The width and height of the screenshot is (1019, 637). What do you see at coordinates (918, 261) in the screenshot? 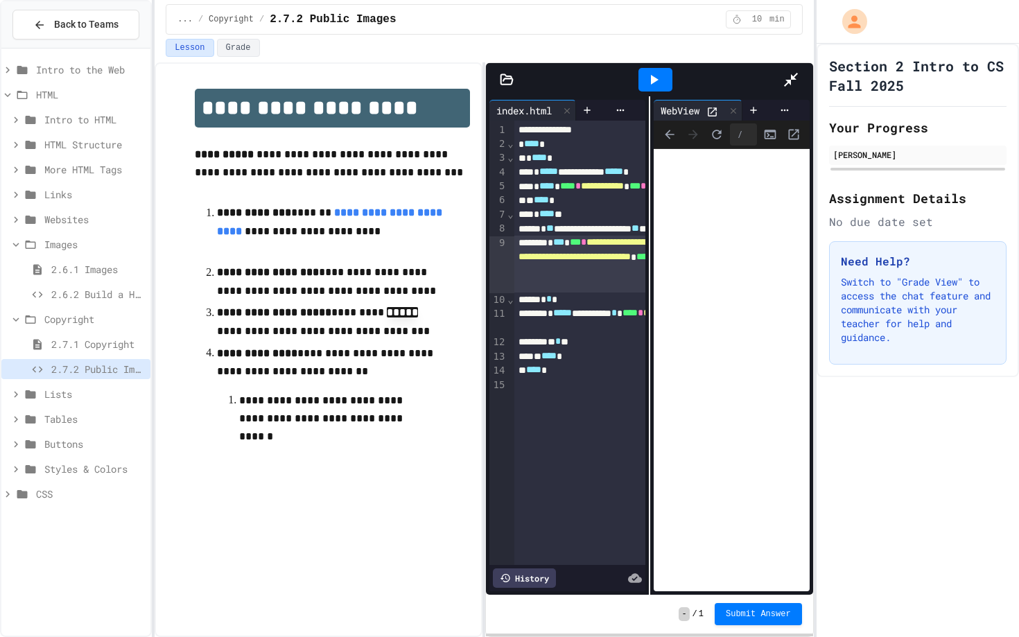
I see `h3: Need Help?` at bounding box center [918, 261].